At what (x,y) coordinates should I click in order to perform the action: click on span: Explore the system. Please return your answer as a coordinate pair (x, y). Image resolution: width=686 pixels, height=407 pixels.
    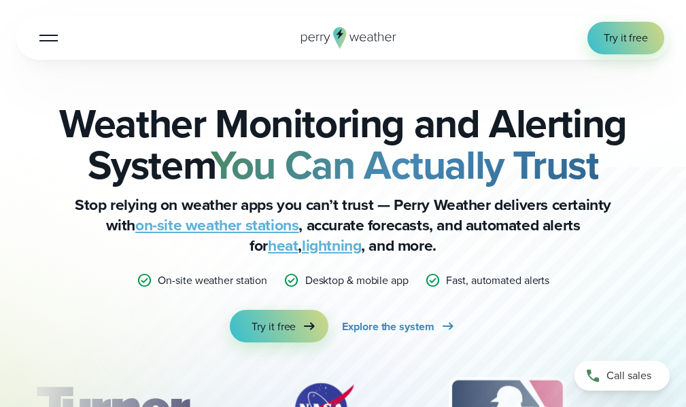
    Looking at the image, I should click on (388, 327).